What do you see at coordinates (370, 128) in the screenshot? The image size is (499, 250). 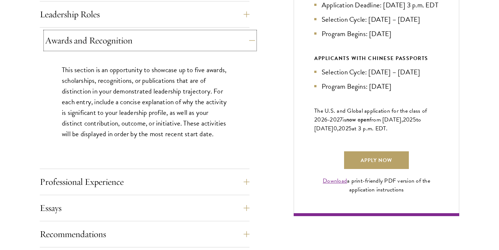 I see `span: at 3 p.m. EDT.` at bounding box center [370, 128].